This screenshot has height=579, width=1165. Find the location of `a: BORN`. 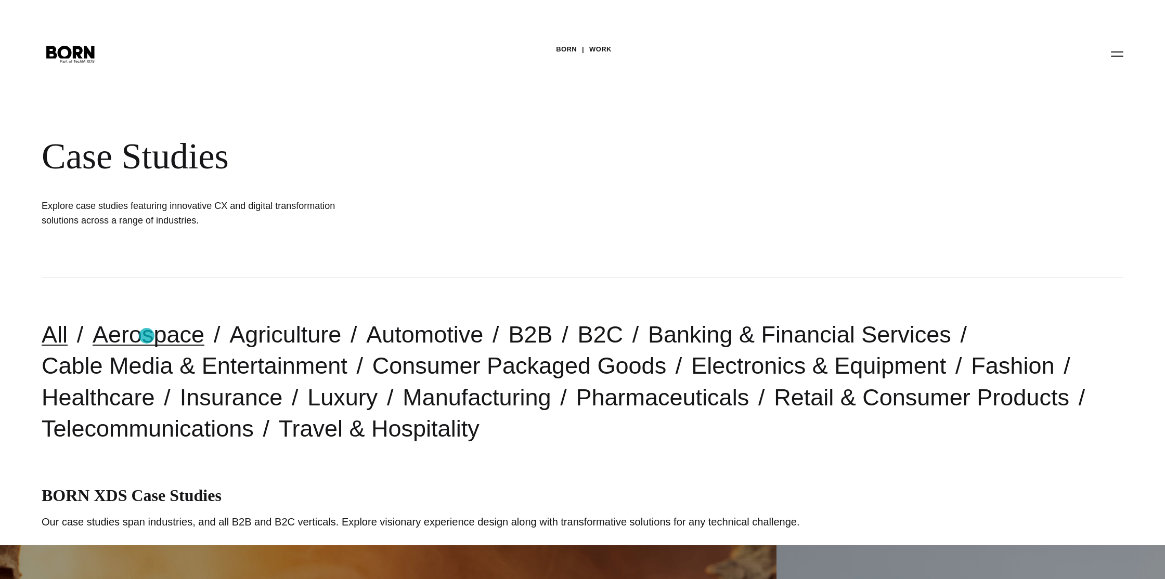

a: BORN is located at coordinates (566, 49).